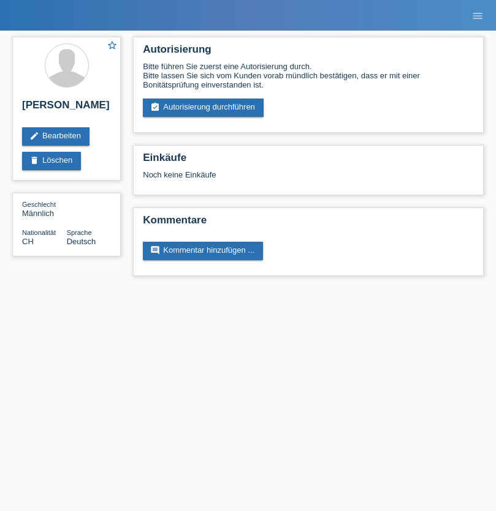 Image resolution: width=496 pixels, height=511 pixels. What do you see at coordinates (56, 137) in the screenshot?
I see `a: editBearbeiten` at bounding box center [56, 137].